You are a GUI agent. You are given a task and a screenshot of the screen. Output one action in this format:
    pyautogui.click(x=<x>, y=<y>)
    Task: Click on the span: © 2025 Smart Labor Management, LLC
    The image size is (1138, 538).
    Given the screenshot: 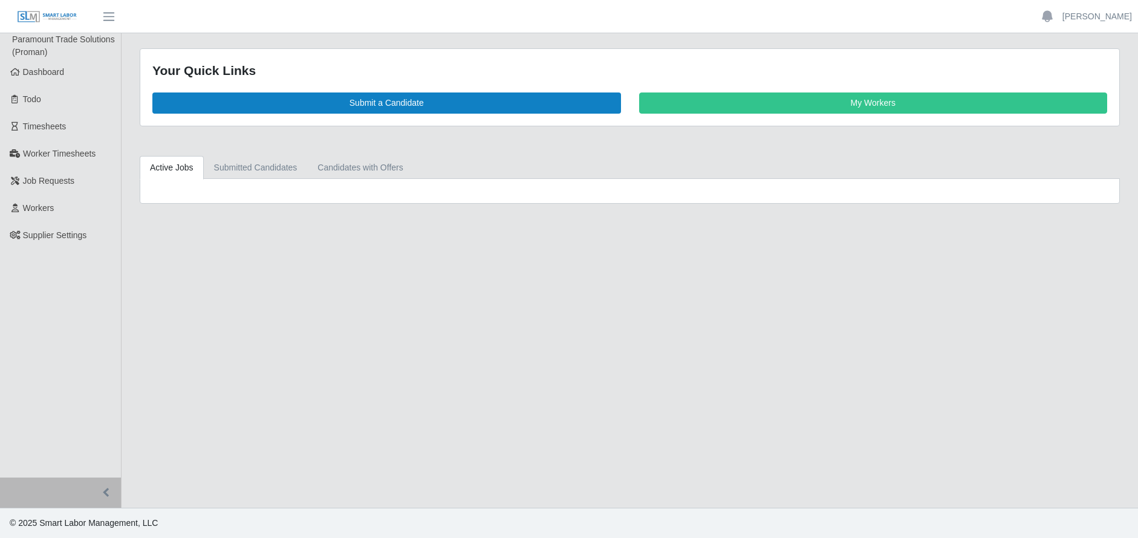 What is the action you would take?
    pyautogui.click(x=83, y=523)
    